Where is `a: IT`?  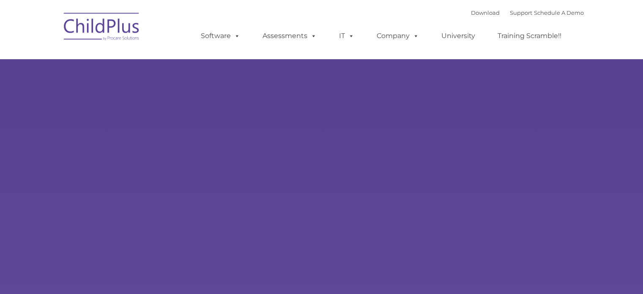 a: IT is located at coordinates (347, 36).